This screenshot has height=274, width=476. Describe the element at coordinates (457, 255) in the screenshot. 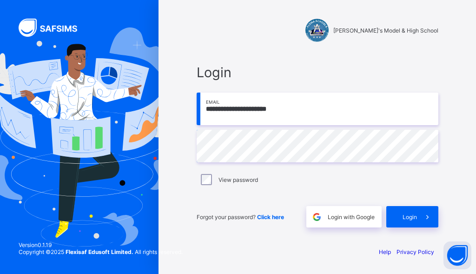

I see `button: Open asap` at that location.